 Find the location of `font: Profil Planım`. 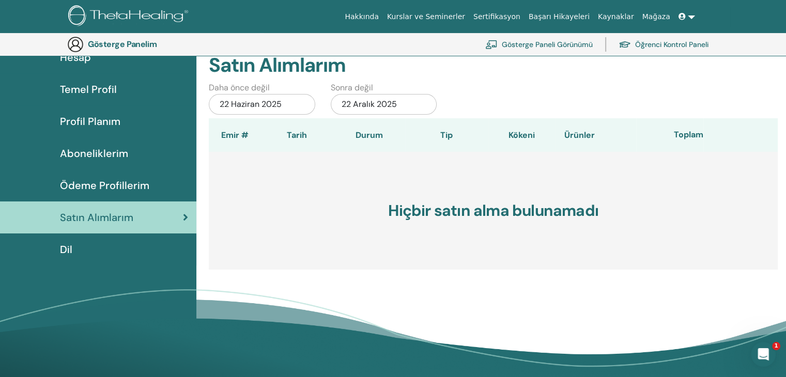

font: Profil Planım is located at coordinates (90, 121).